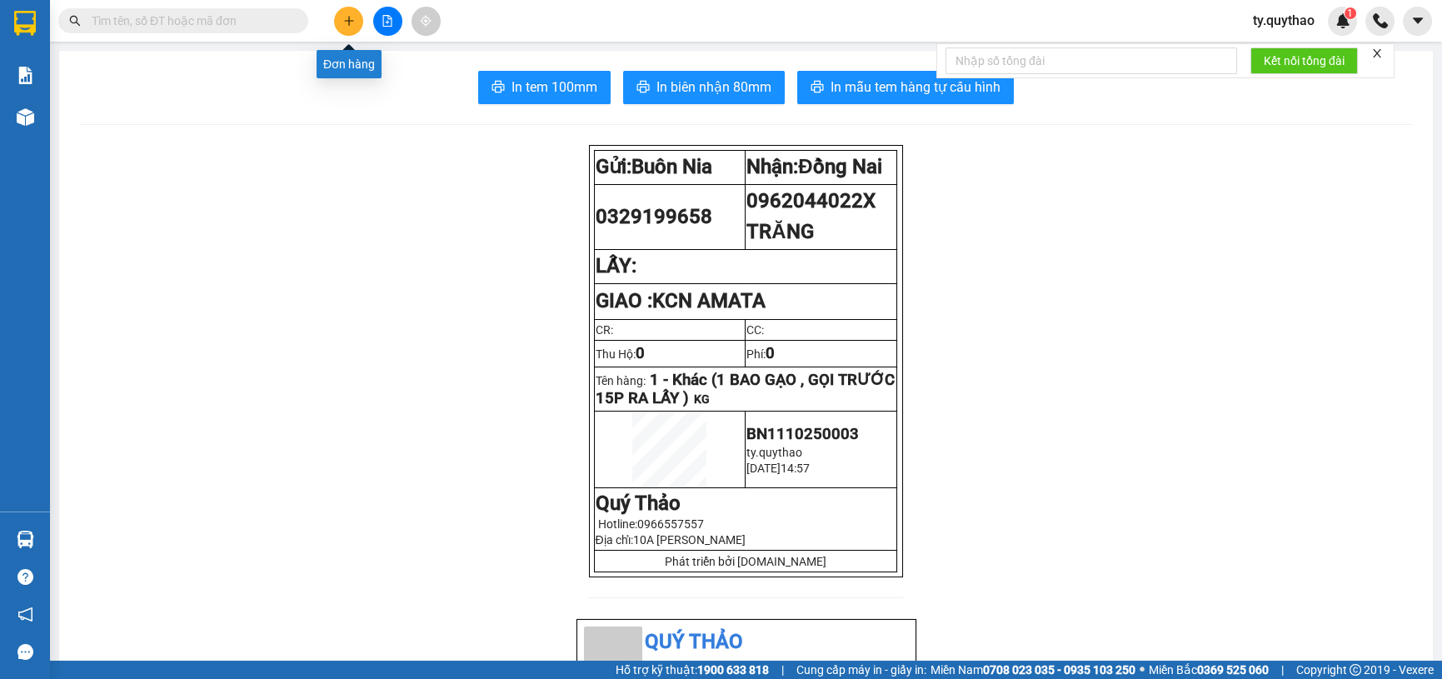 The width and height of the screenshot is (1442, 679). I want to click on span: Buôn Nia, so click(671, 167).